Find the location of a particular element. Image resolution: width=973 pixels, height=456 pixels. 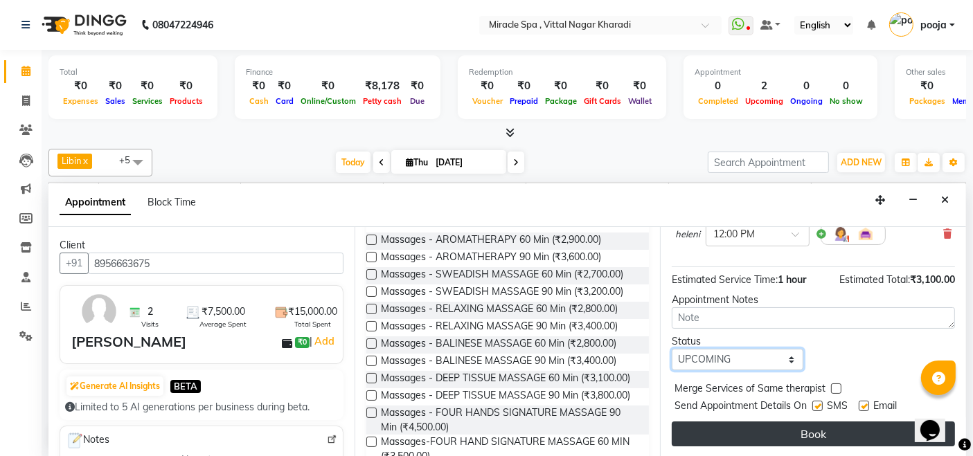

img: avatar is located at coordinates (99, 312).